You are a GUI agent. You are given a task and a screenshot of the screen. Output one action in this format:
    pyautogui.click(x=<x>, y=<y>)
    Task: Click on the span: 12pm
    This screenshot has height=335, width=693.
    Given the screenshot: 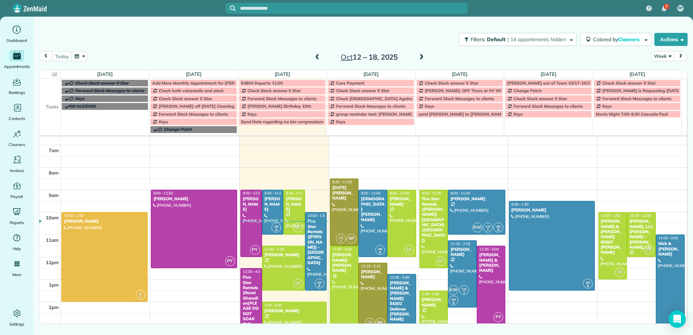 What is the action you would take?
    pyautogui.click(x=52, y=262)
    